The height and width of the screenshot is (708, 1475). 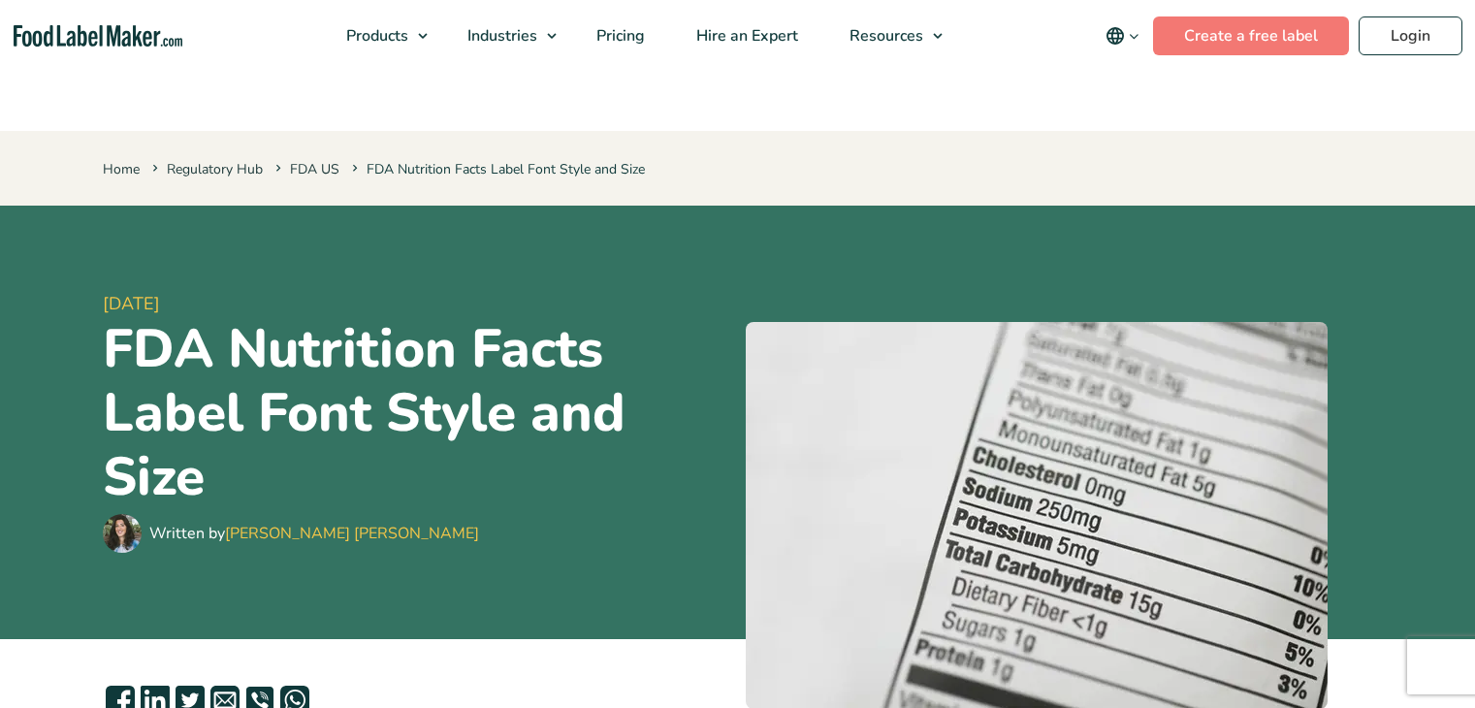 I want to click on span: Industries, so click(x=500, y=36).